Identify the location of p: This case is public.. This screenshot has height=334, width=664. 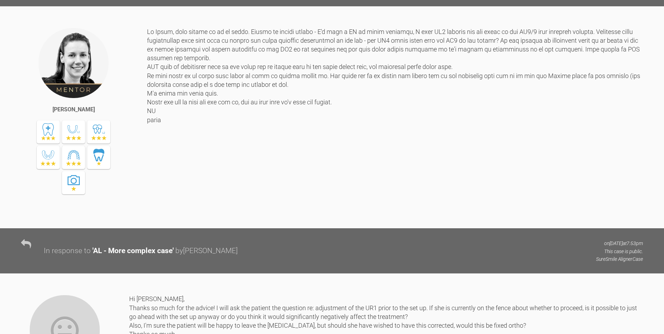
(619, 251).